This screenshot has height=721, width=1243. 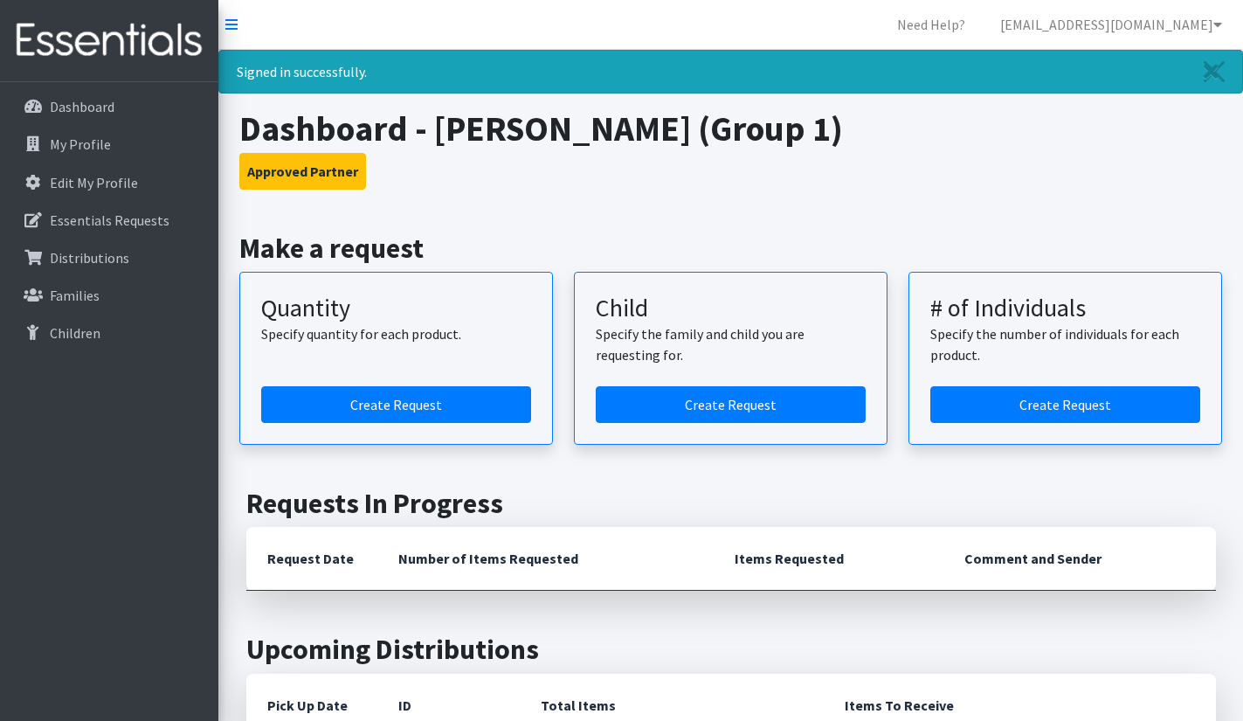 I want to click on a: Edit My Profile, so click(x=109, y=183).